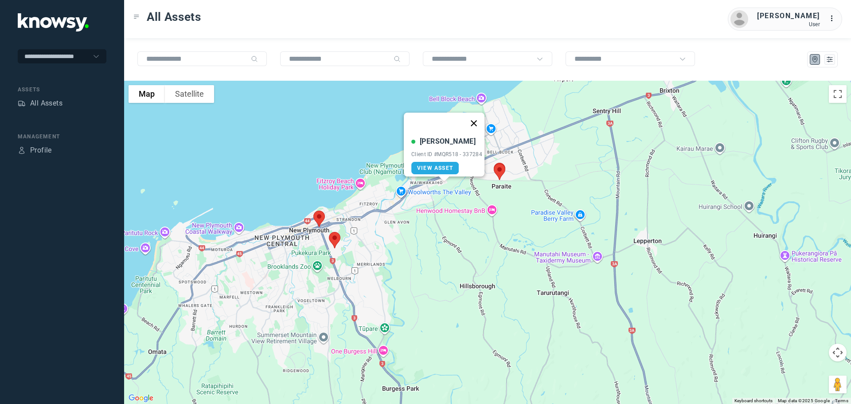 This screenshot has height=404, width=851. I want to click on span: Map data ©2025 Google, so click(803, 400).